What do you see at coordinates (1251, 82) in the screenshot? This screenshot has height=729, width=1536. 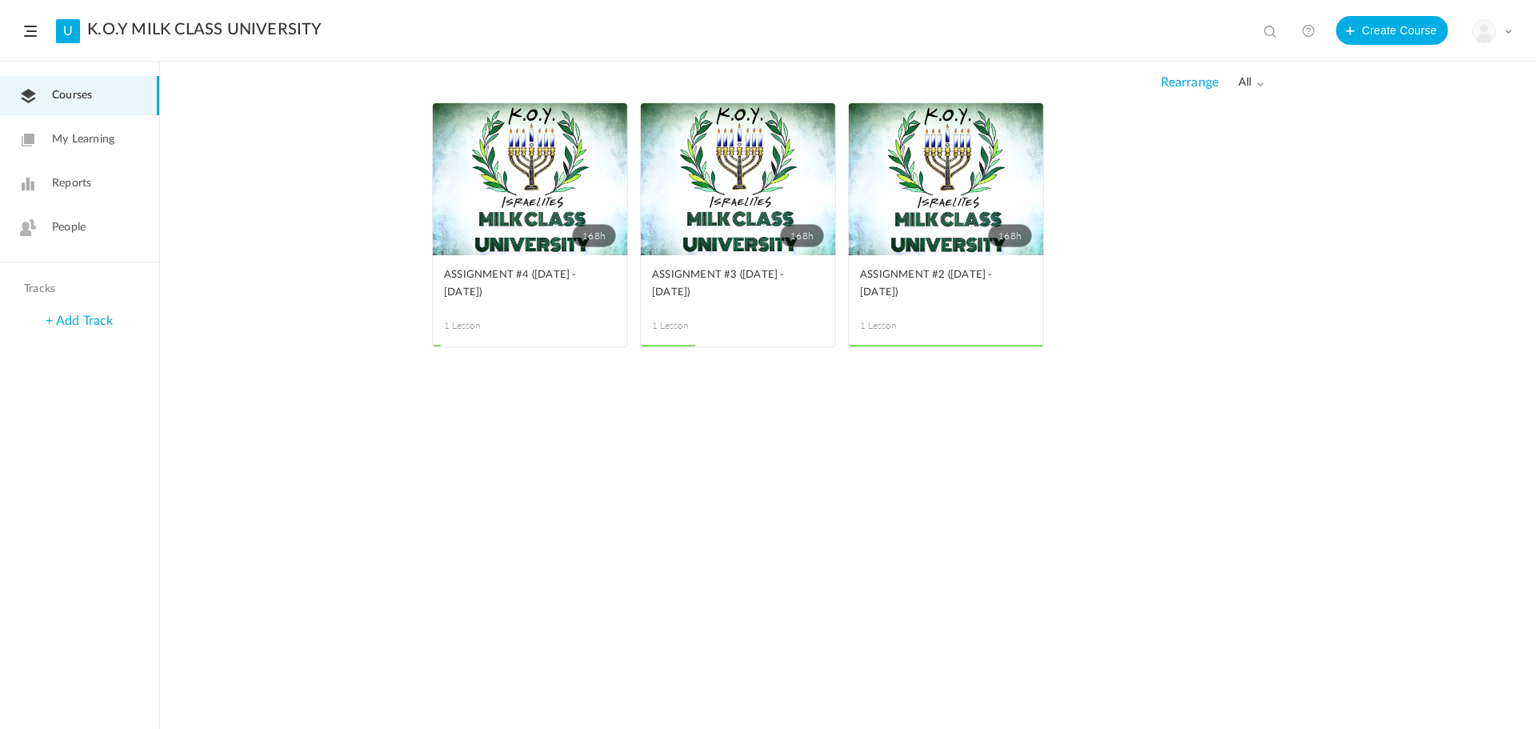 I see `span: all` at bounding box center [1251, 82].